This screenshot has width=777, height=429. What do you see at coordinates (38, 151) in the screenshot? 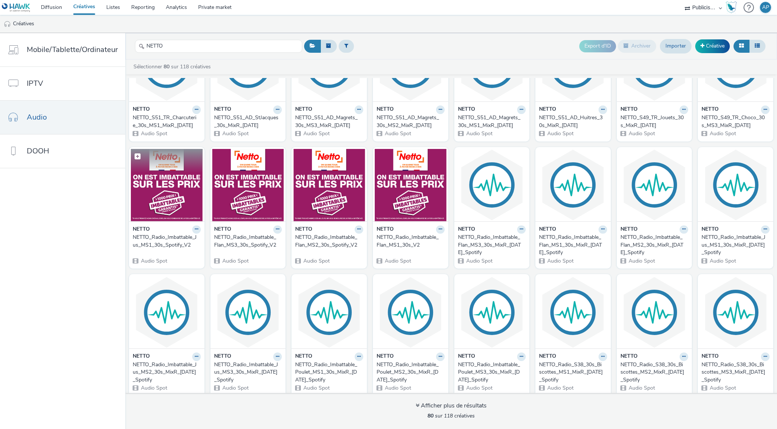
I see `span: DOOH` at bounding box center [38, 151].